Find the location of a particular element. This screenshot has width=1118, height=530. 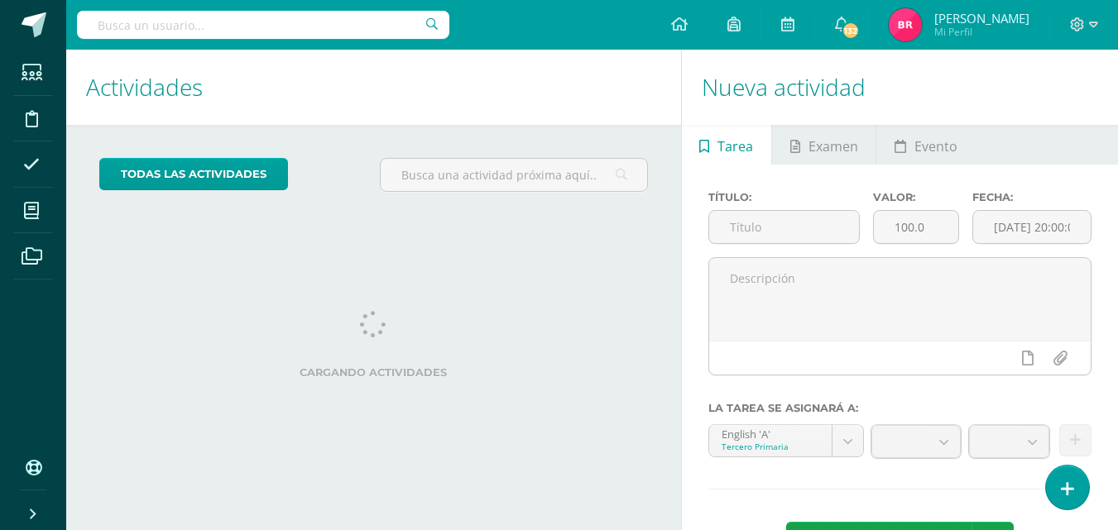

a: todas las Actividades is located at coordinates (194, 174).